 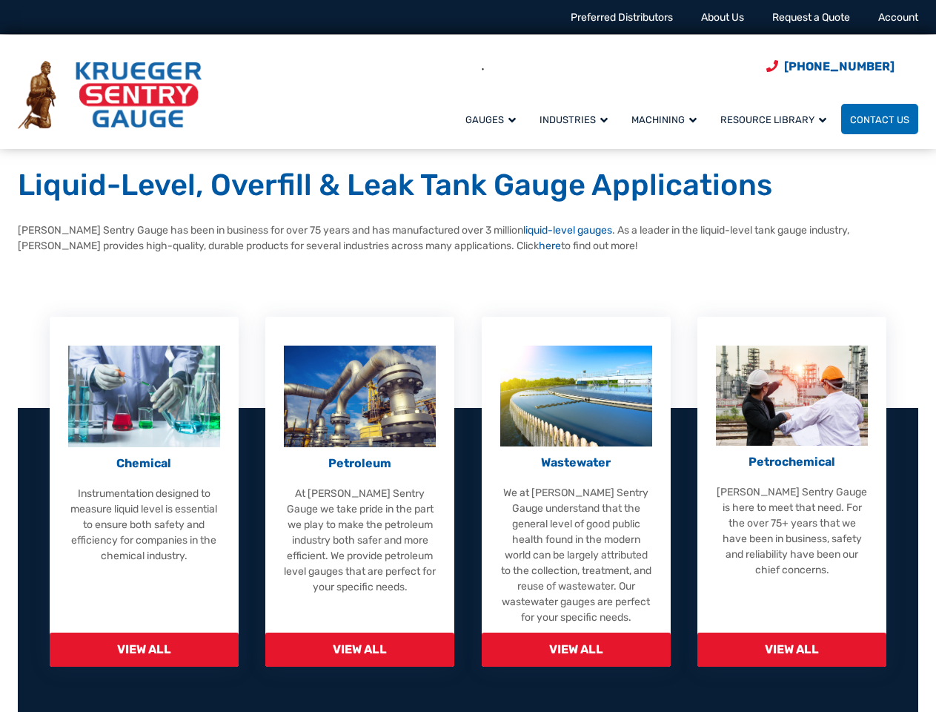 What do you see at coordinates (811, 17) in the screenshot?
I see `a: Request a Quote` at bounding box center [811, 17].